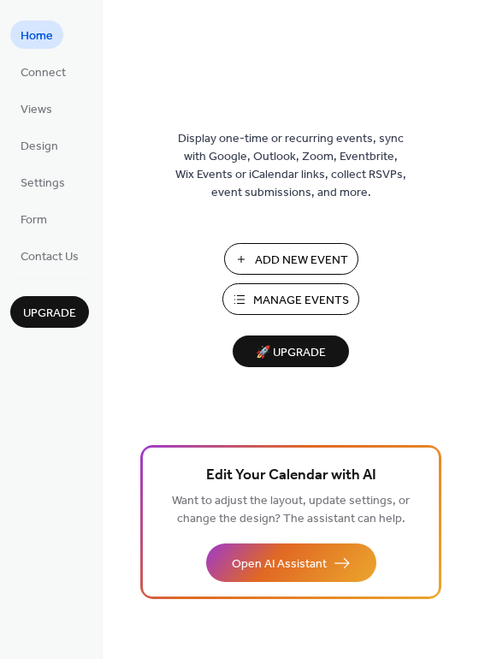 The image size is (479, 659). I want to click on span: Open AI Assistant, so click(279, 564).